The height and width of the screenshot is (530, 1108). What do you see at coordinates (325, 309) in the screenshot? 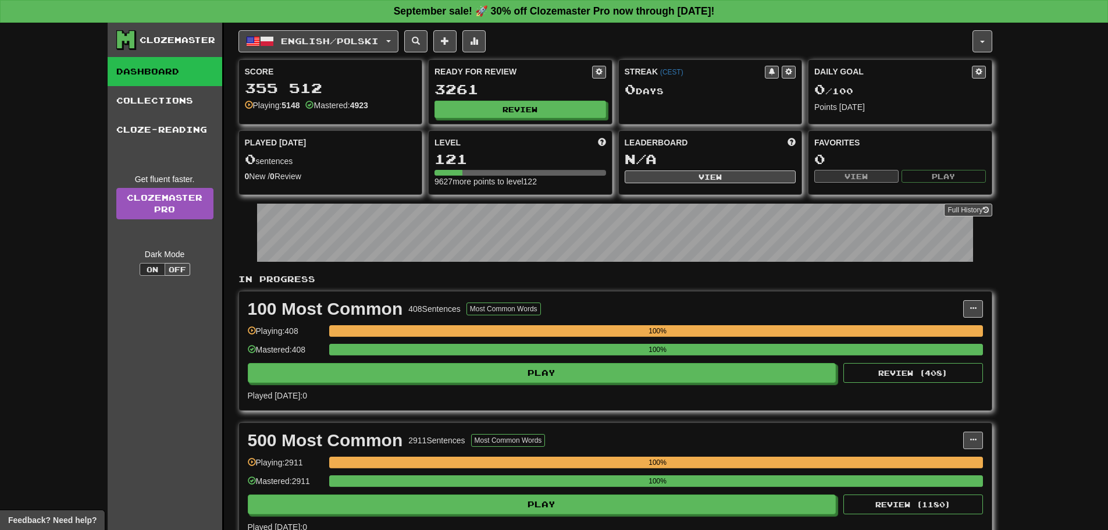
I see `div: 100 Most Common` at bounding box center [325, 309].